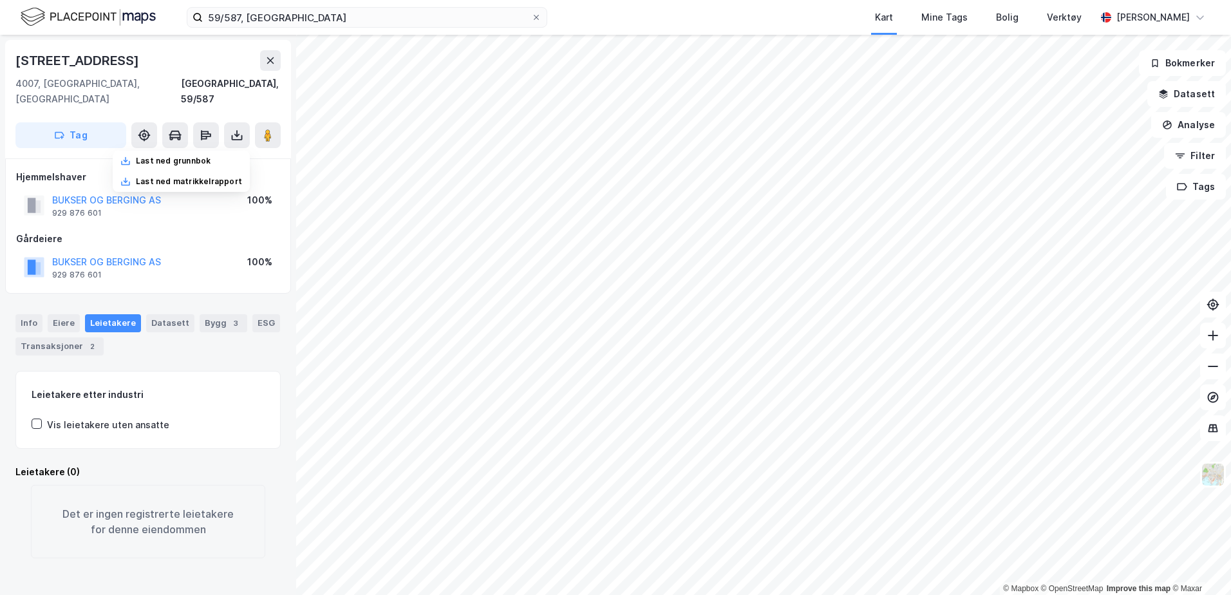  I want to click on button: Tag, so click(71, 135).